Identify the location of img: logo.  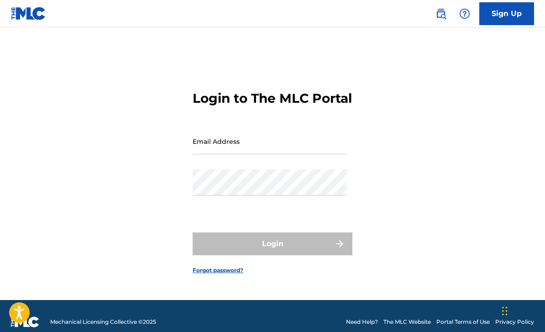
(25, 322).